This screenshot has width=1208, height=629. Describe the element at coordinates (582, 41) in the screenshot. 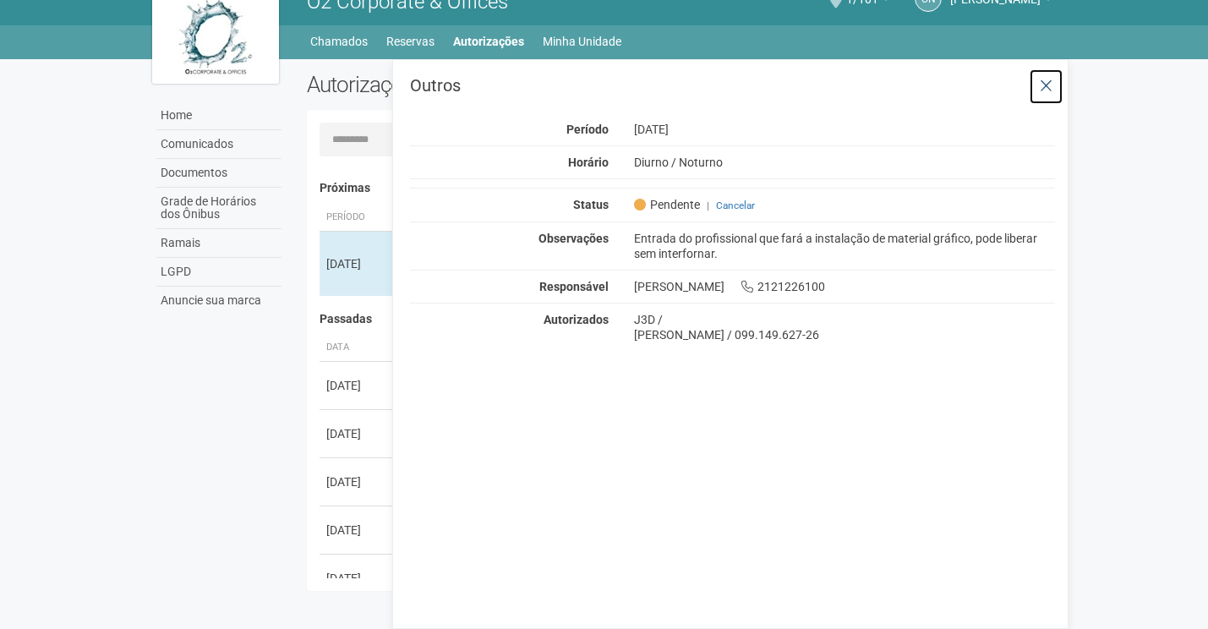

I see `a: Minha Unidade` at that location.